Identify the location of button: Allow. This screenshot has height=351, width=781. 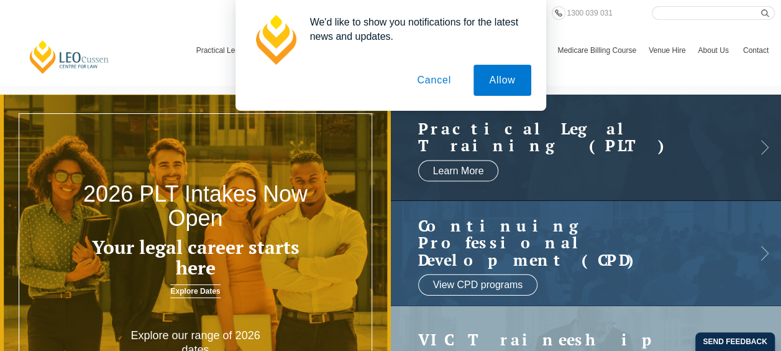
(502, 80).